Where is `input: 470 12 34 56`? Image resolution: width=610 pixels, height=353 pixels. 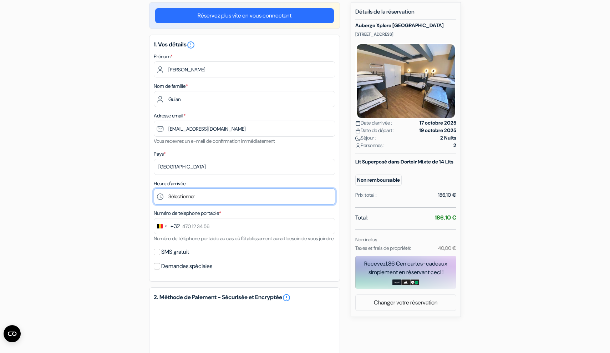 input: 470 12 34 56 is located at coordinates (244, 226).